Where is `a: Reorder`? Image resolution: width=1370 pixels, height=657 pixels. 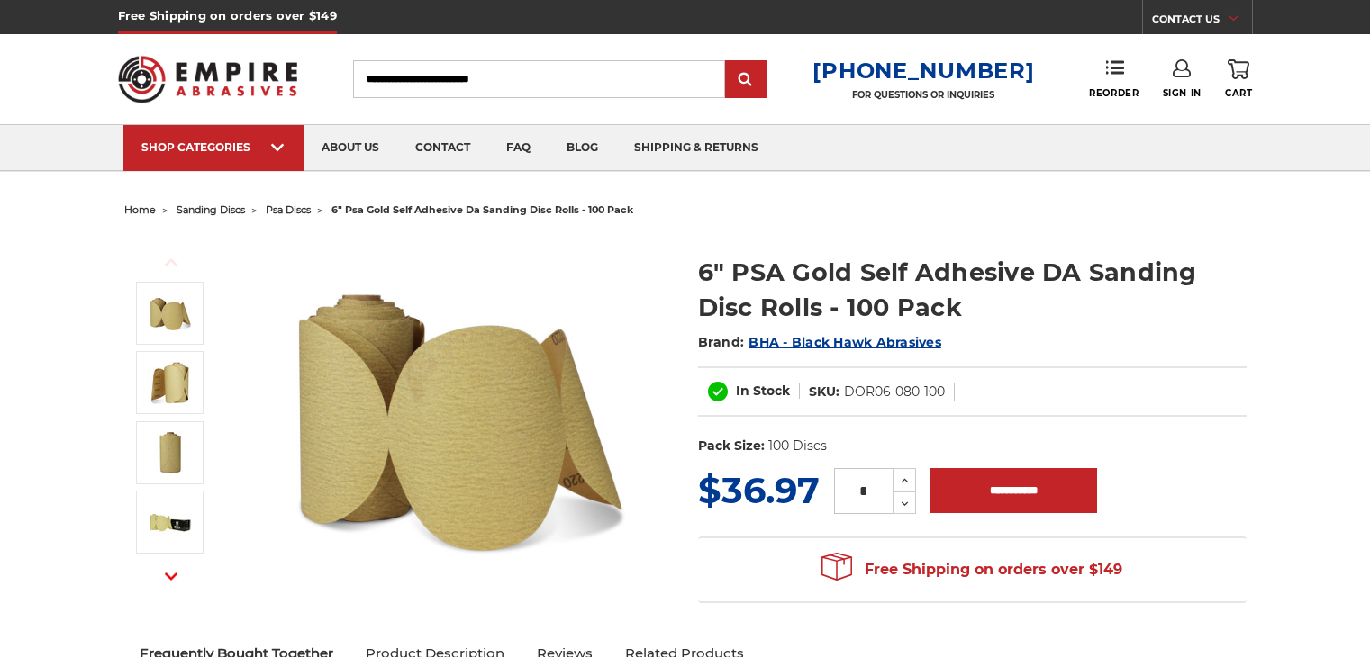
a: Reorder is located at coordinates (1113, 78).